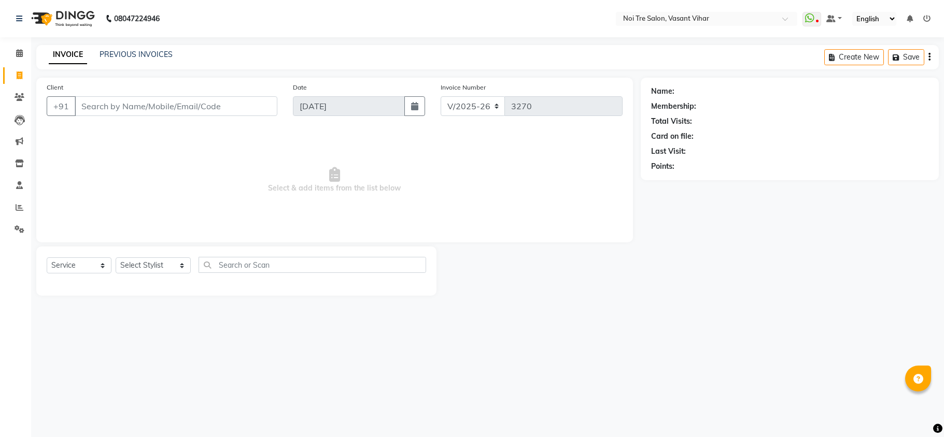 The image size is (944, 437). I want to click on input: Search or Scan, so click(312, 265).